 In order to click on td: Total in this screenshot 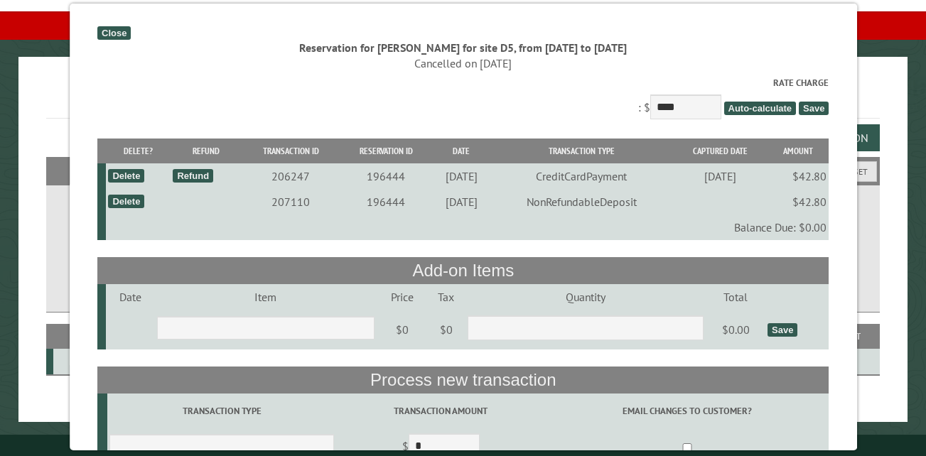, I will do `click(735, 297)`.